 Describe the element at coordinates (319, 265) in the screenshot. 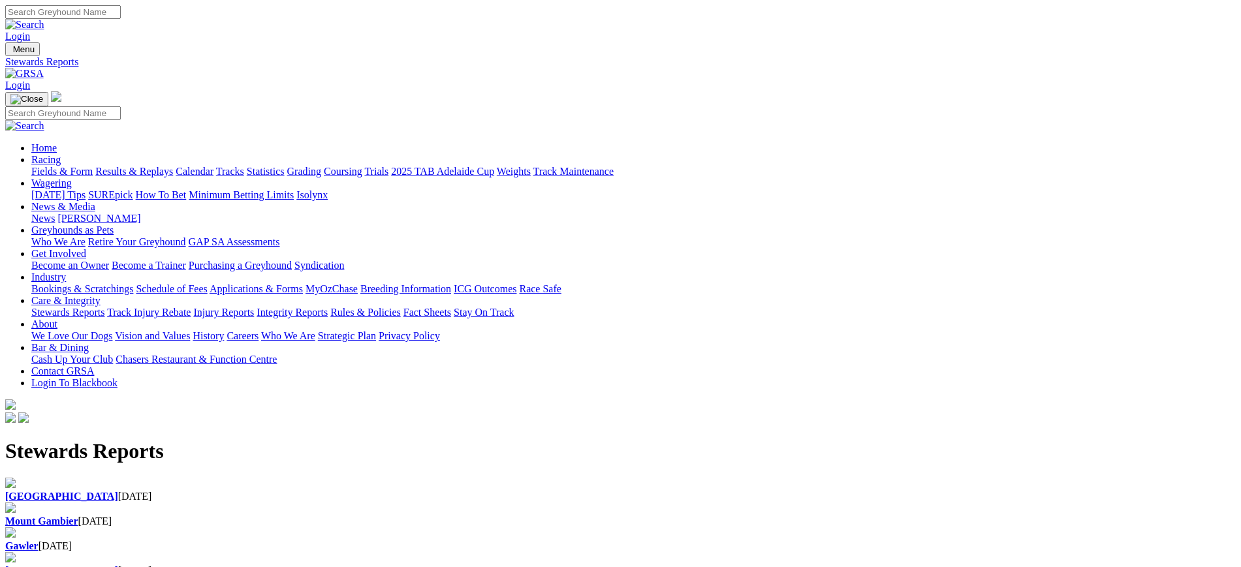

I see `a: Syndication` at that location.